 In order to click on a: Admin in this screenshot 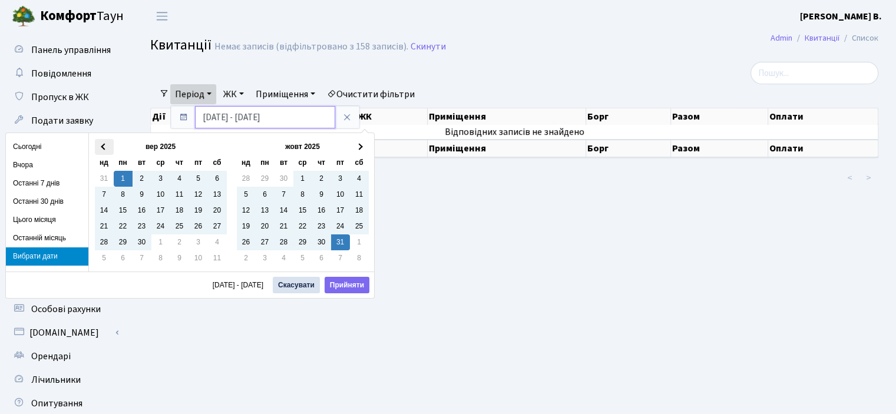, I will do `click(781, 38)`.